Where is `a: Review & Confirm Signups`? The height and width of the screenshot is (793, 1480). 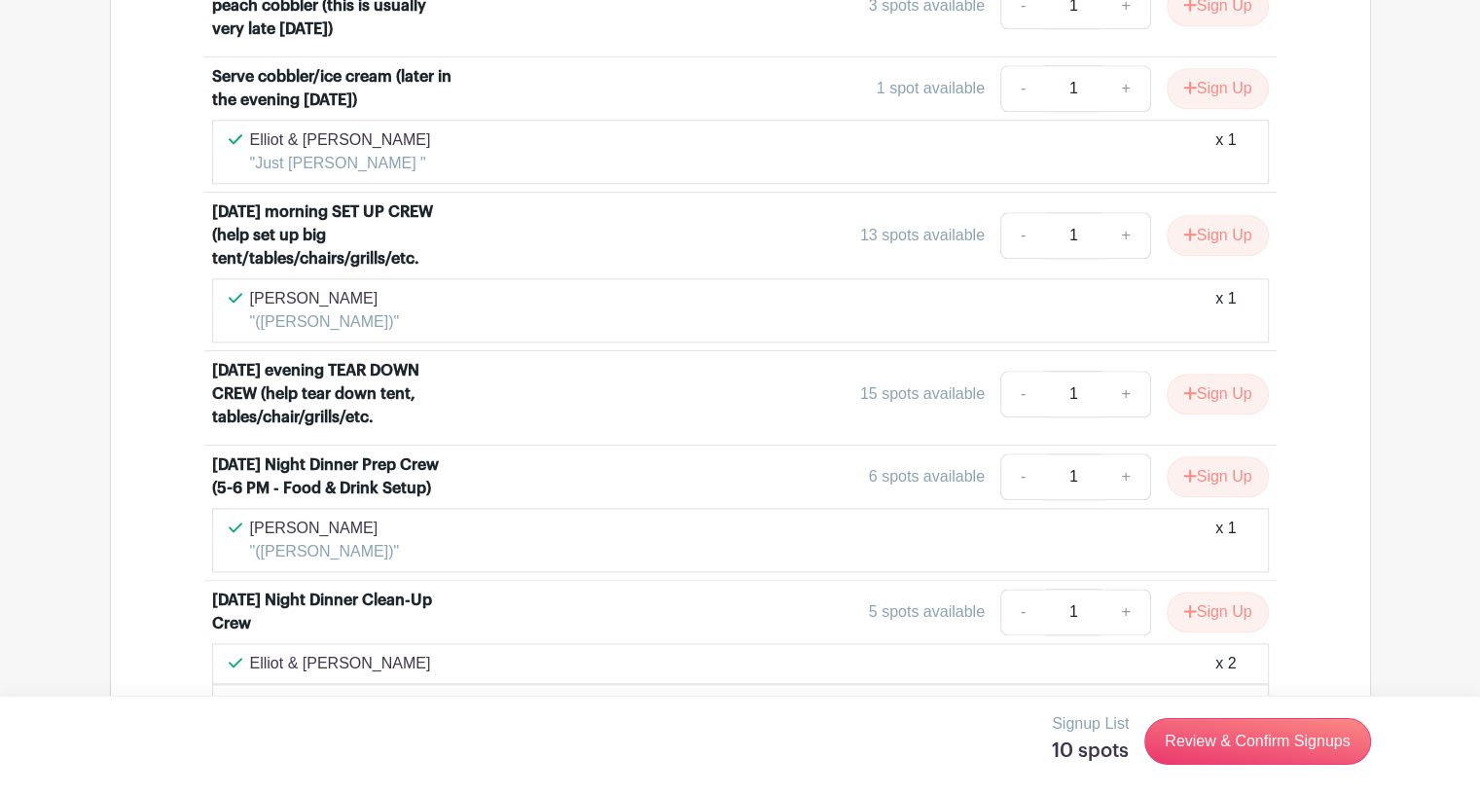 a: Review & Confirm Signups is located at coordinates (1257, 742).